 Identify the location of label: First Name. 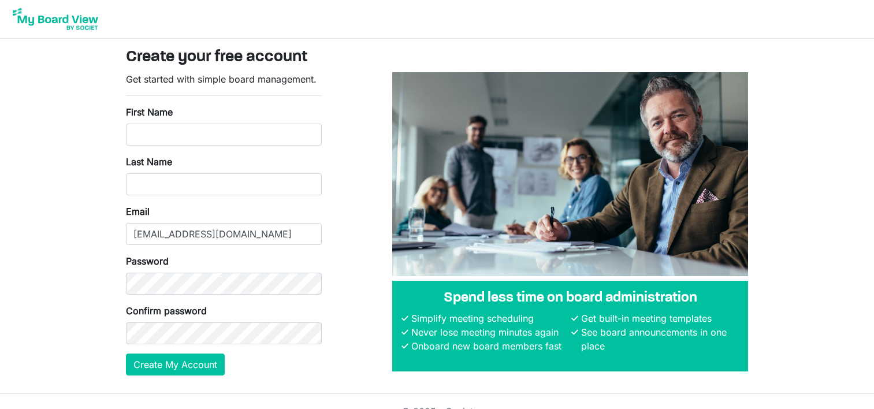
(149, 112).